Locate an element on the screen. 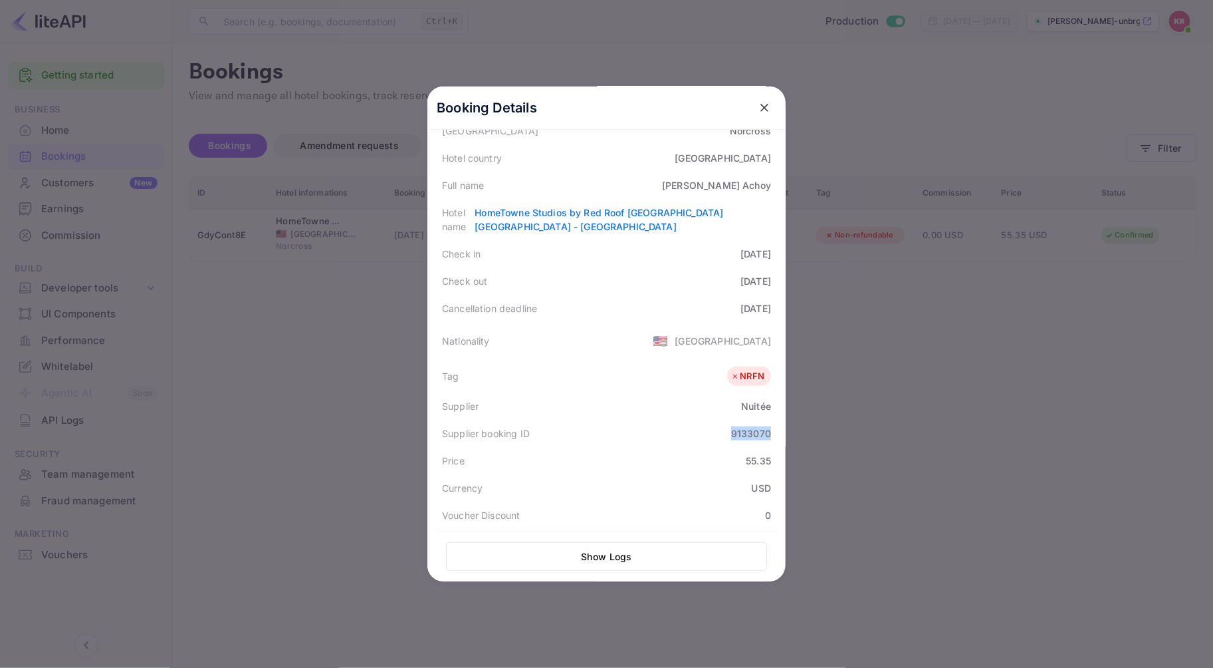 The image size is (1213, 668). div: Price is located at coordinates (453, 460).